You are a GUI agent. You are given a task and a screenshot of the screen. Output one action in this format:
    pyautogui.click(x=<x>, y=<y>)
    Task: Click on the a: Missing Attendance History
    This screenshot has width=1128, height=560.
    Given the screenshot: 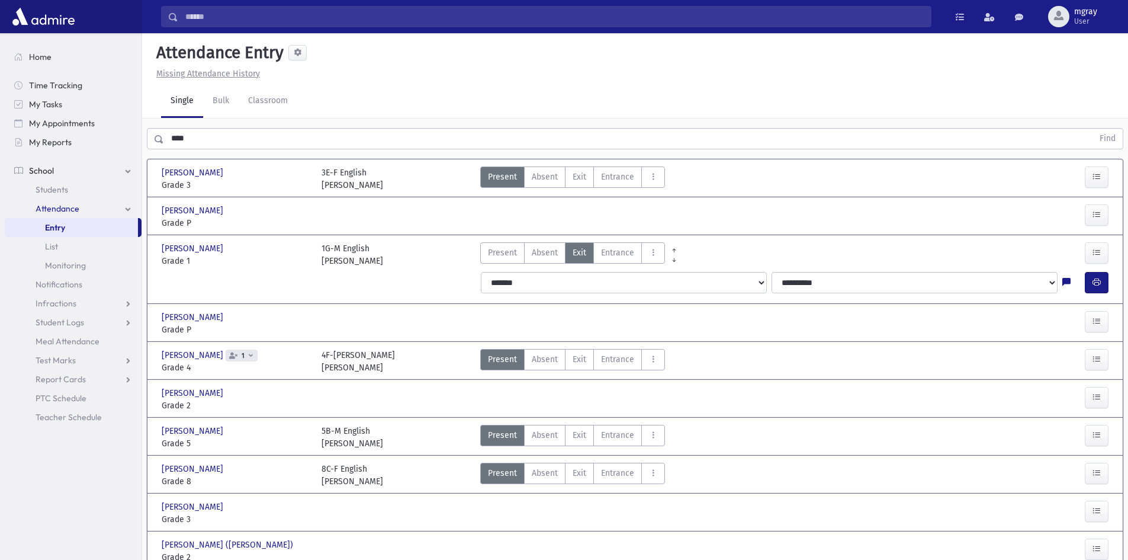 What is the action you would take?
    pyautogui.click(x=206, y=73)
    